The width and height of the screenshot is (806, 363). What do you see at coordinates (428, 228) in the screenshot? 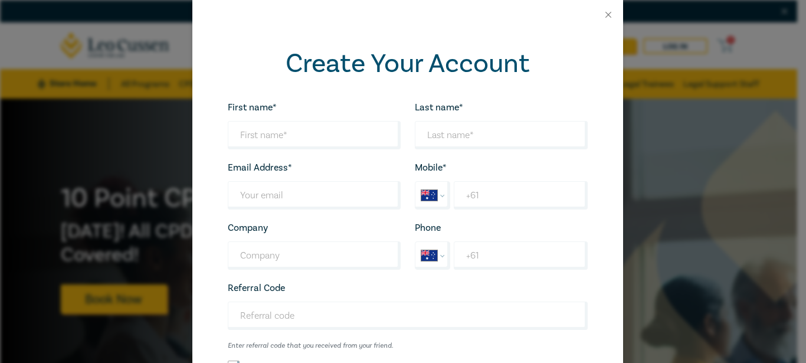
I see `label: Phone` at bounding box center [428, 228].